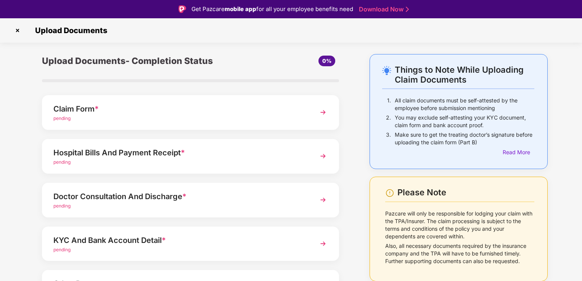 This screenshot has height=281, width=582. I want to click on p: Pazcare will only be responsible for lodging your claim with the TPA/Insurer. The claim processin..., so click(459, 225).